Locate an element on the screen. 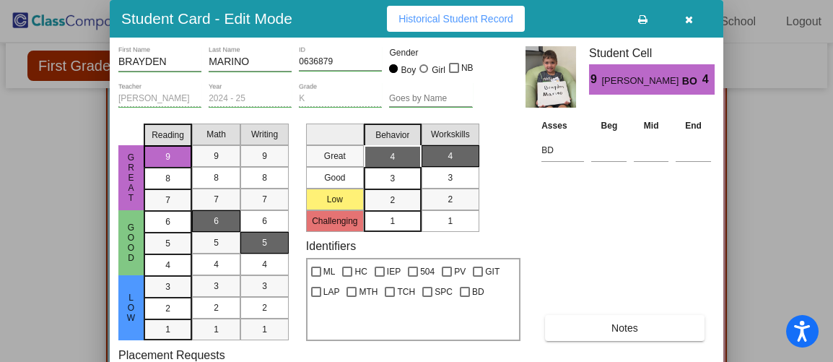 The height and width of the screenshot is (362, 833). th: Mid is located at coordinates (651, 126).